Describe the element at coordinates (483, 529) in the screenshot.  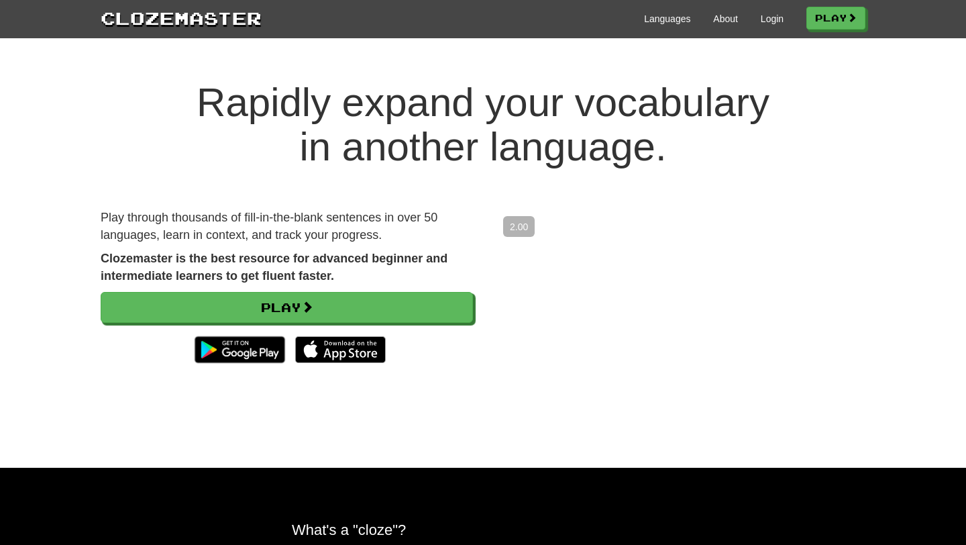
I see `h2: What's a "cloze"?` at that location.